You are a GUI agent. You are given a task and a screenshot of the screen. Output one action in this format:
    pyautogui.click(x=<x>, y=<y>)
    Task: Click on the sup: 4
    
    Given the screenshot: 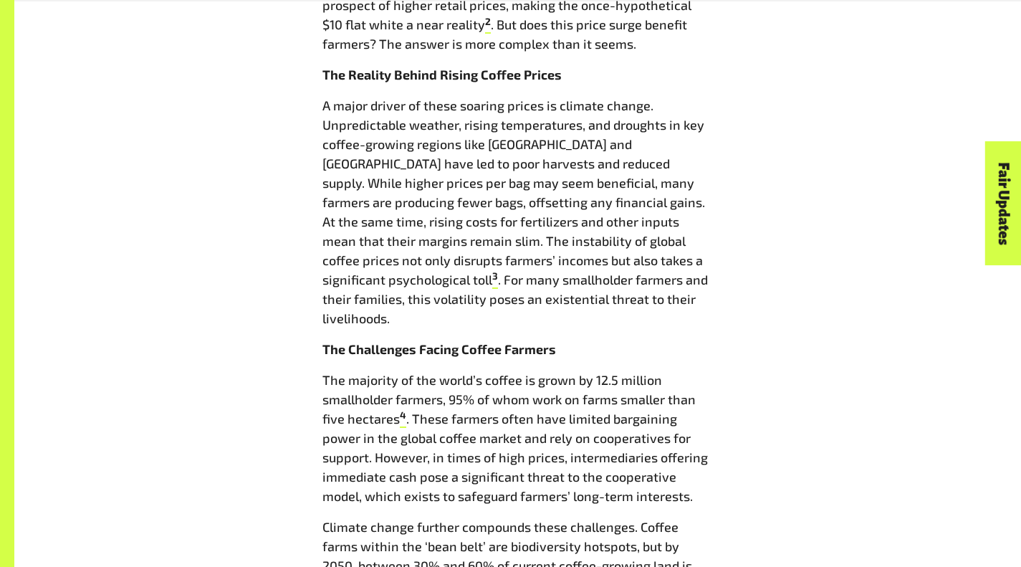 What is the action you would take?
    pyautogui.click(x=403, y=415)
    